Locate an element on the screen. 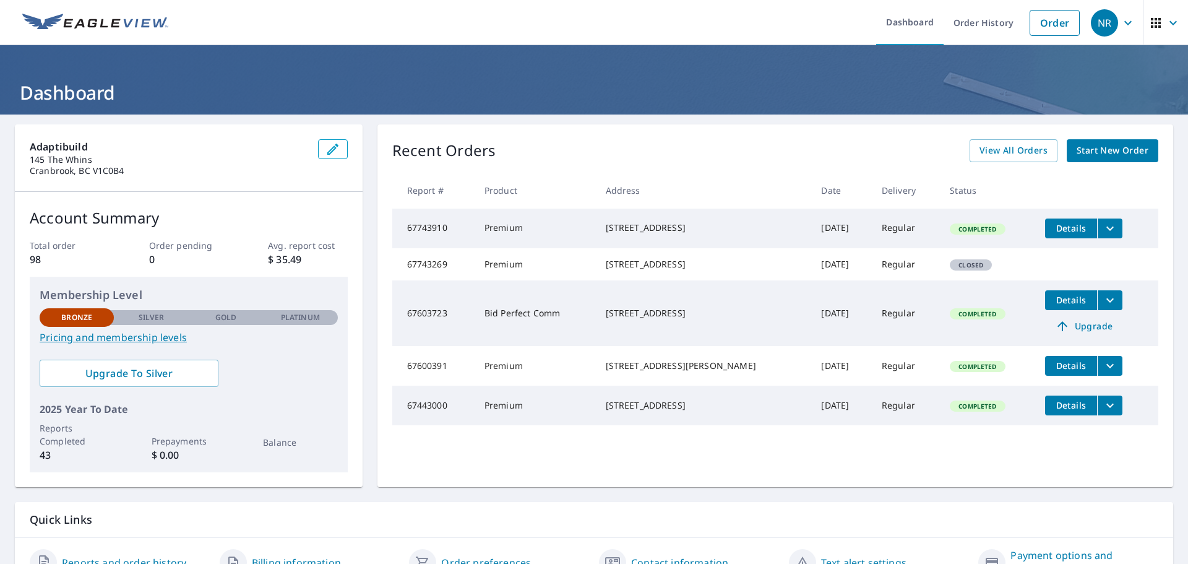  th: Address is located at coordinates (704, 190).